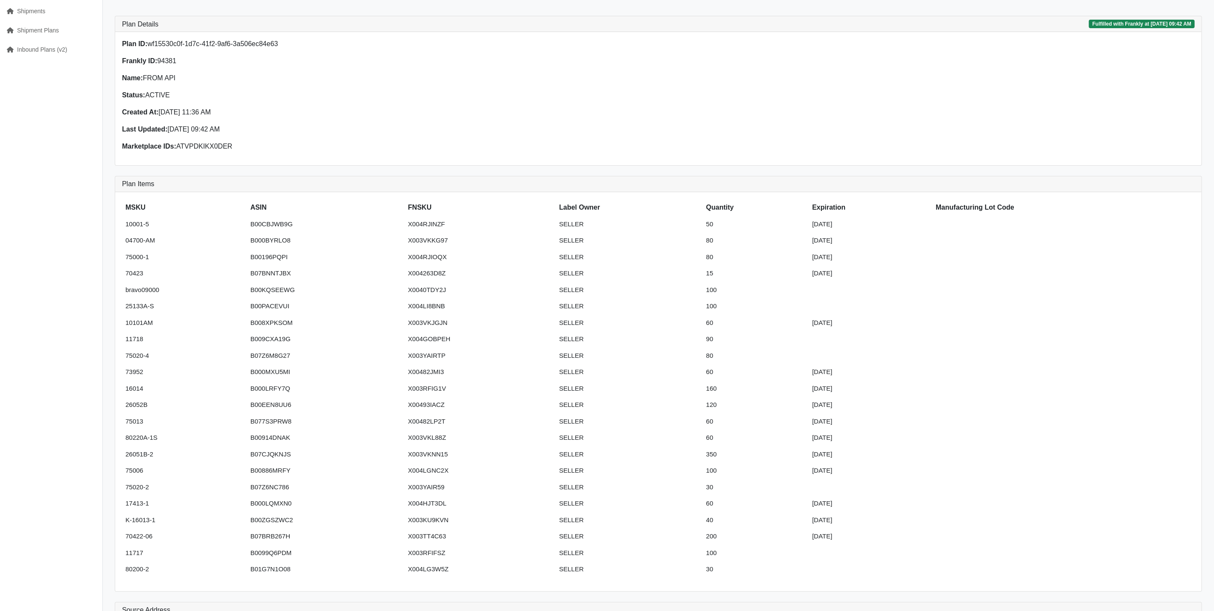  I want to click on td: B07BNNTJBX, so click(326, 273).